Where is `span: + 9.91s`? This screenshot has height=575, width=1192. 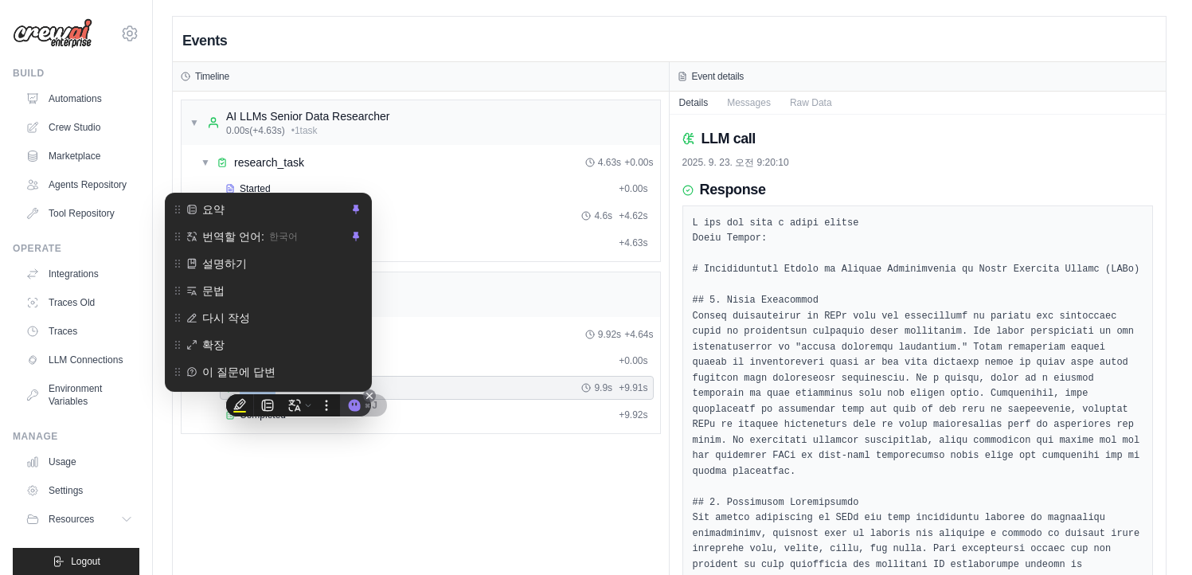
span: + 9.91s is located at coordinates (633, 388).